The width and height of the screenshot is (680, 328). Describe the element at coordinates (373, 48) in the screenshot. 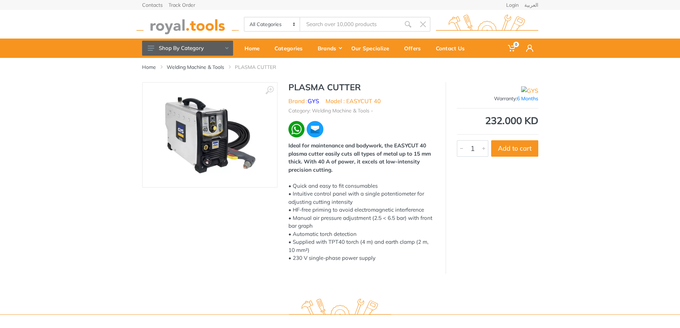

I see `div: Our Specialize` at that location.